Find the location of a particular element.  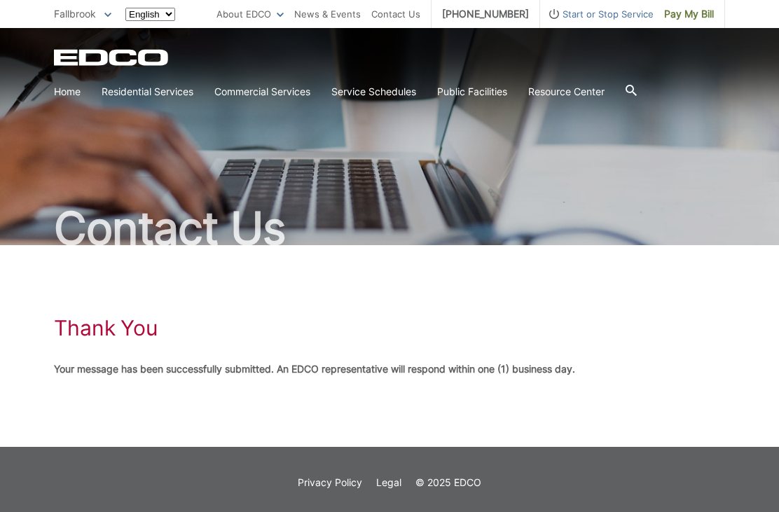

a: Contact Us is located at coordinates (396, 14).